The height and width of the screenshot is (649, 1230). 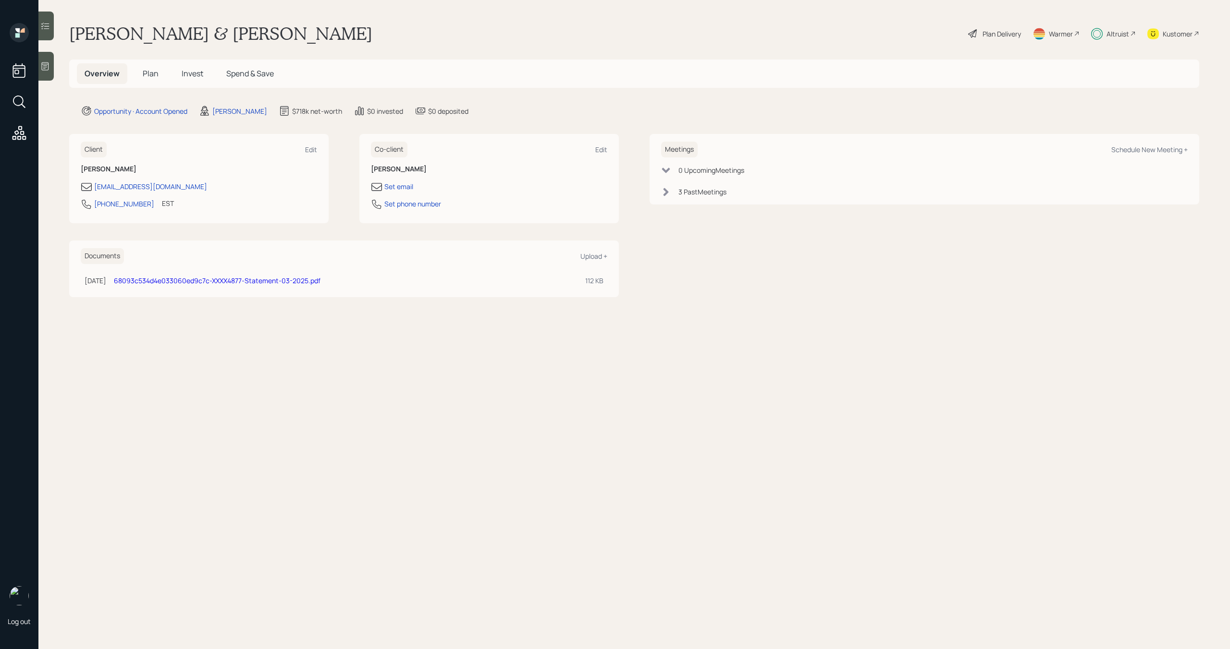 What do you see at coordinates (168, 203) in the screenshot?
I see `div: EST` at bounding box center [168, 203].